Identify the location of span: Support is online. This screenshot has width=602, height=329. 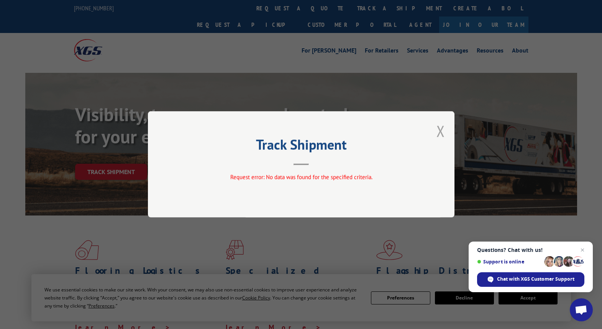
(509, 261).